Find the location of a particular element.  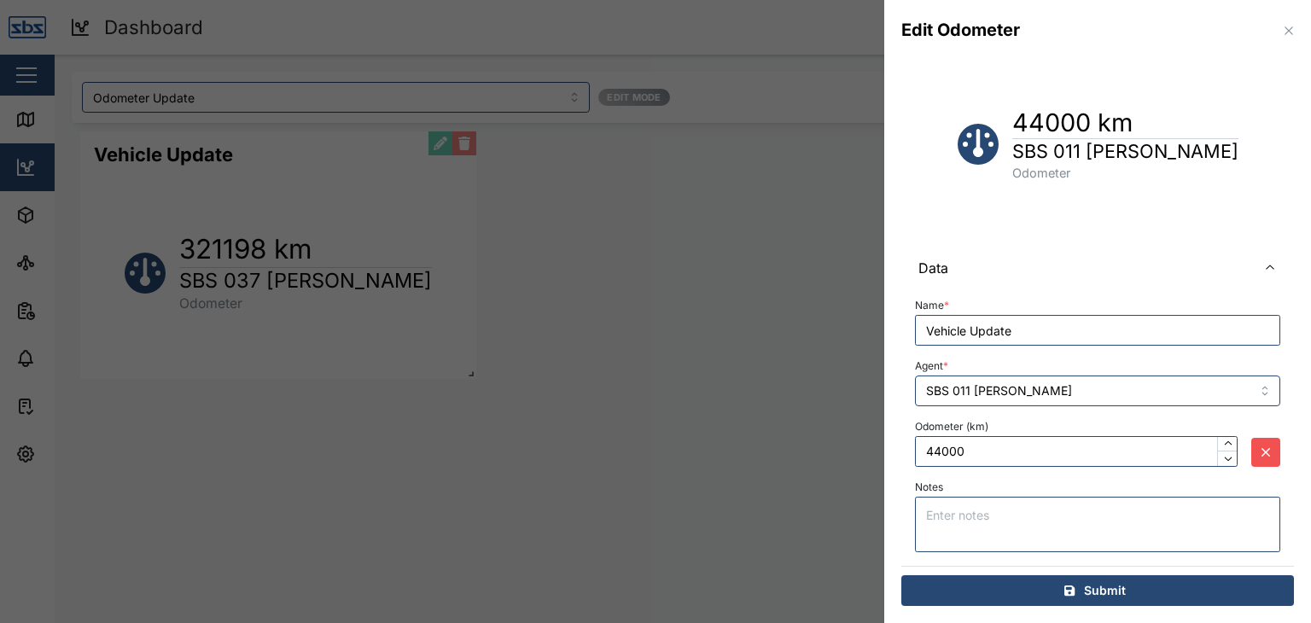

label: Agent is located at coordinates (931, 366).